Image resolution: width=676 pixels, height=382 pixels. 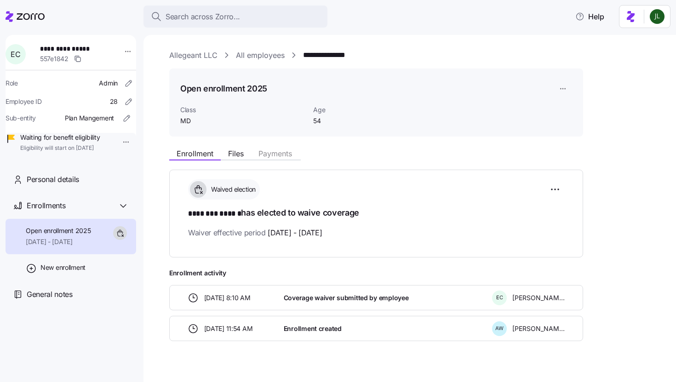 What do you see at coordinates (11, 83) in the screenshot?
I see `span: Role` at bounding box center [11, 83].